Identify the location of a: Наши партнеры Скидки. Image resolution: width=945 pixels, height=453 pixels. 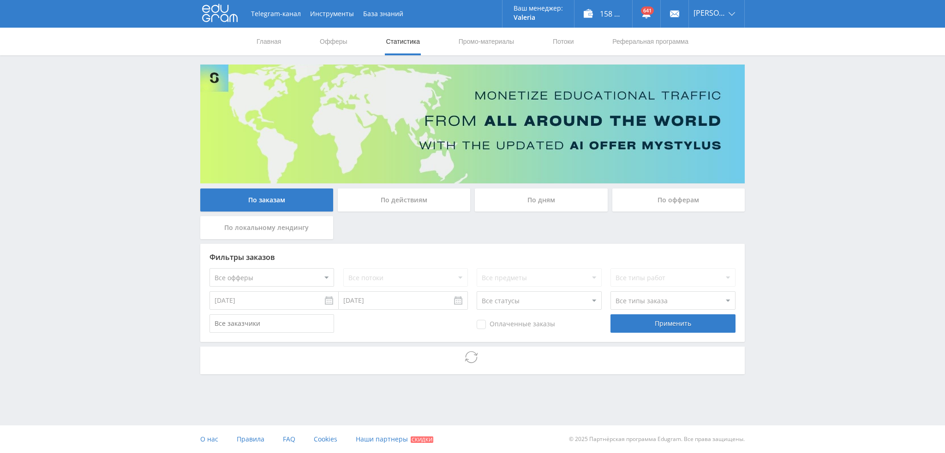
(394, 440).